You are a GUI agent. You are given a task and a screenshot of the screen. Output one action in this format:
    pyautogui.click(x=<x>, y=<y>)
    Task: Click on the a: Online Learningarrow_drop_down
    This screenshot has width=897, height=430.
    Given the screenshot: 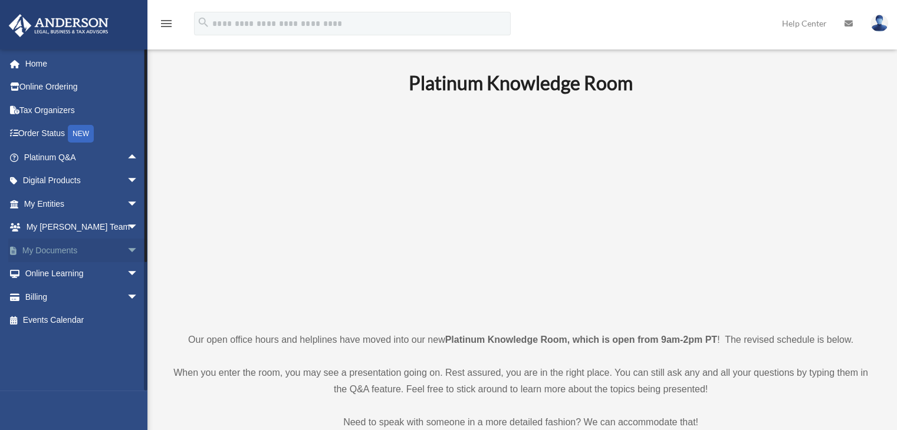 What is the action you would take?
    pyautogui.click(x=82, y=274)
    